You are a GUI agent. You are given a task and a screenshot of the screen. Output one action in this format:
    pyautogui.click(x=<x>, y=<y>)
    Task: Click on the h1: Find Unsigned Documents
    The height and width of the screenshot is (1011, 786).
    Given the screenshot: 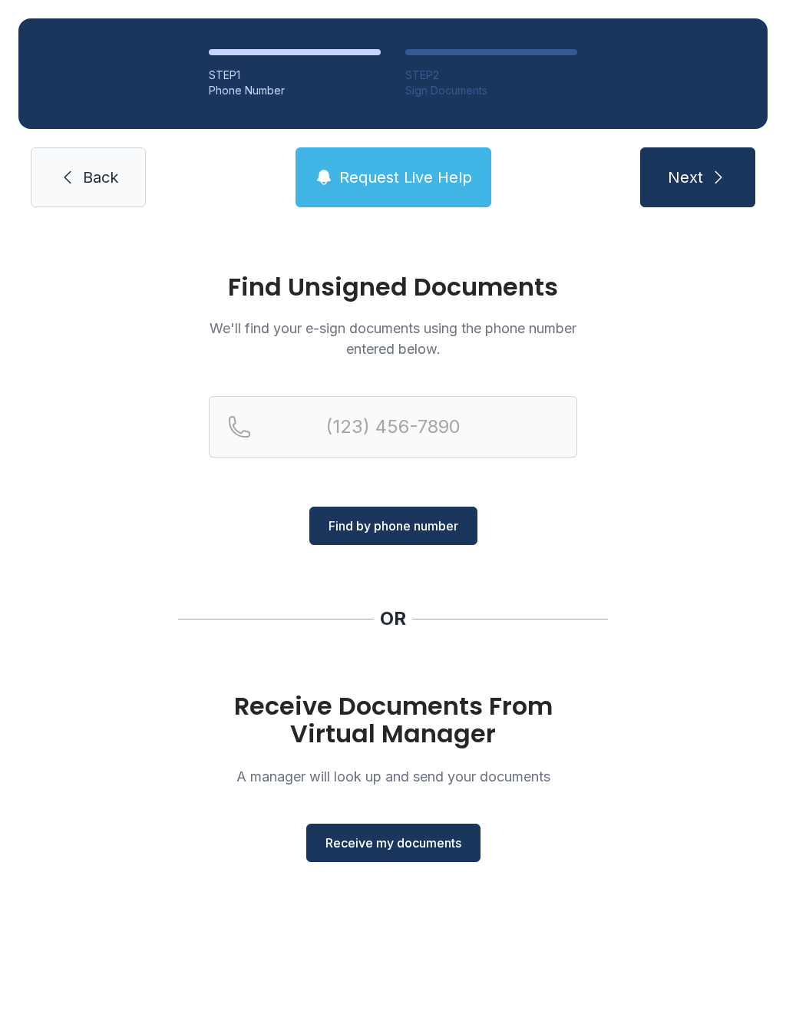 What is the action you would take?
    pyautogui.click(x=393, y=287)
    